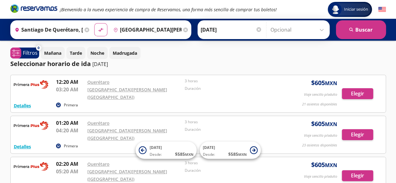 The width and height of the screenshot is (396, 183). What do you see at coordinates (34, 9) in the screenshot?
I see `a: Brand Logo` at bounding box center [34, 9].